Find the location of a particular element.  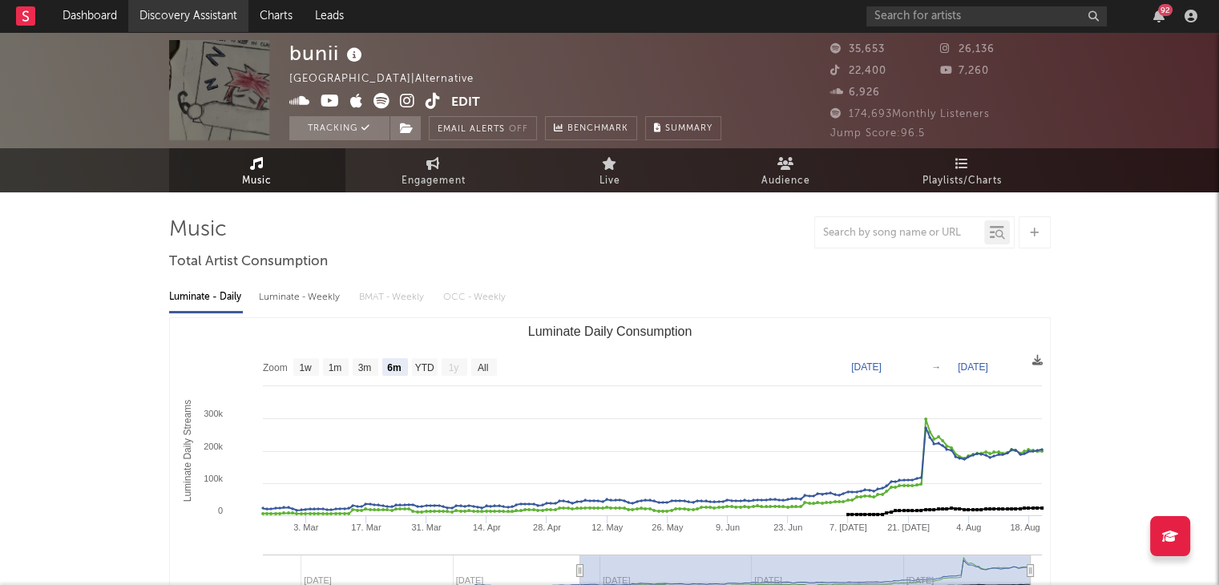

div: Luminate - Weekly is located at coordinates (300, 297).